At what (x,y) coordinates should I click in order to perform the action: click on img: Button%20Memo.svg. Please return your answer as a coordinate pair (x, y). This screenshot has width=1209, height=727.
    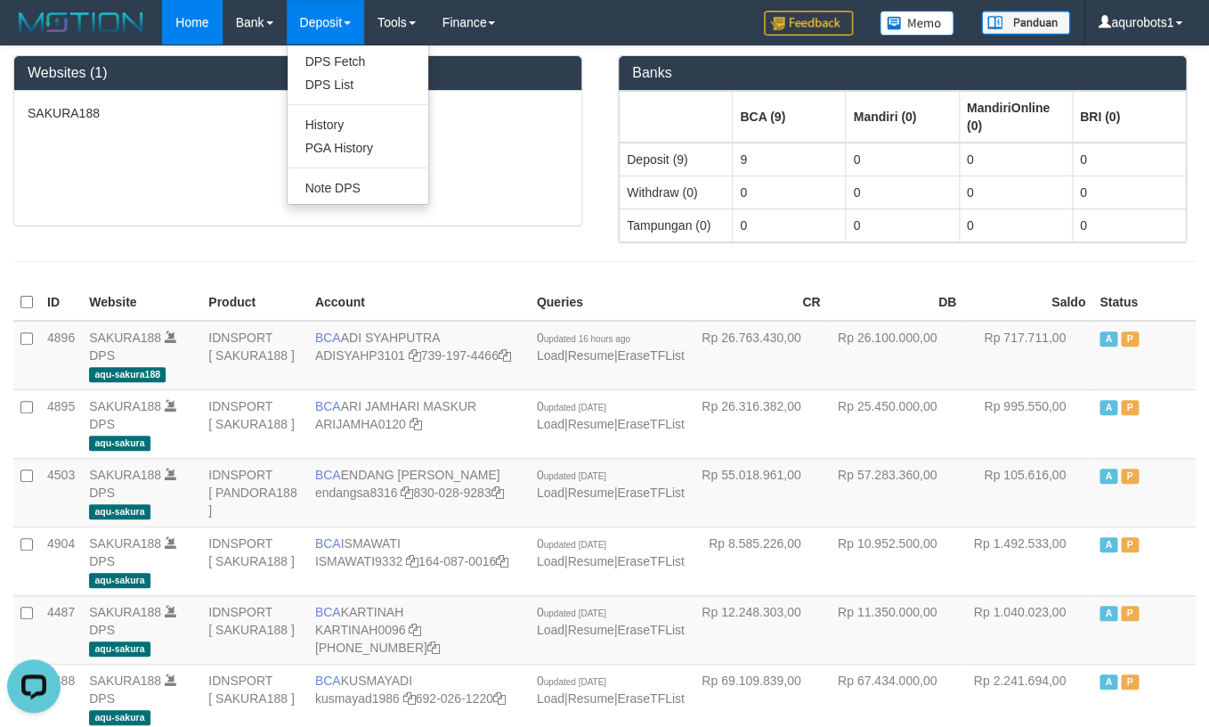
    Looking at the image, I should click on (917, 23).